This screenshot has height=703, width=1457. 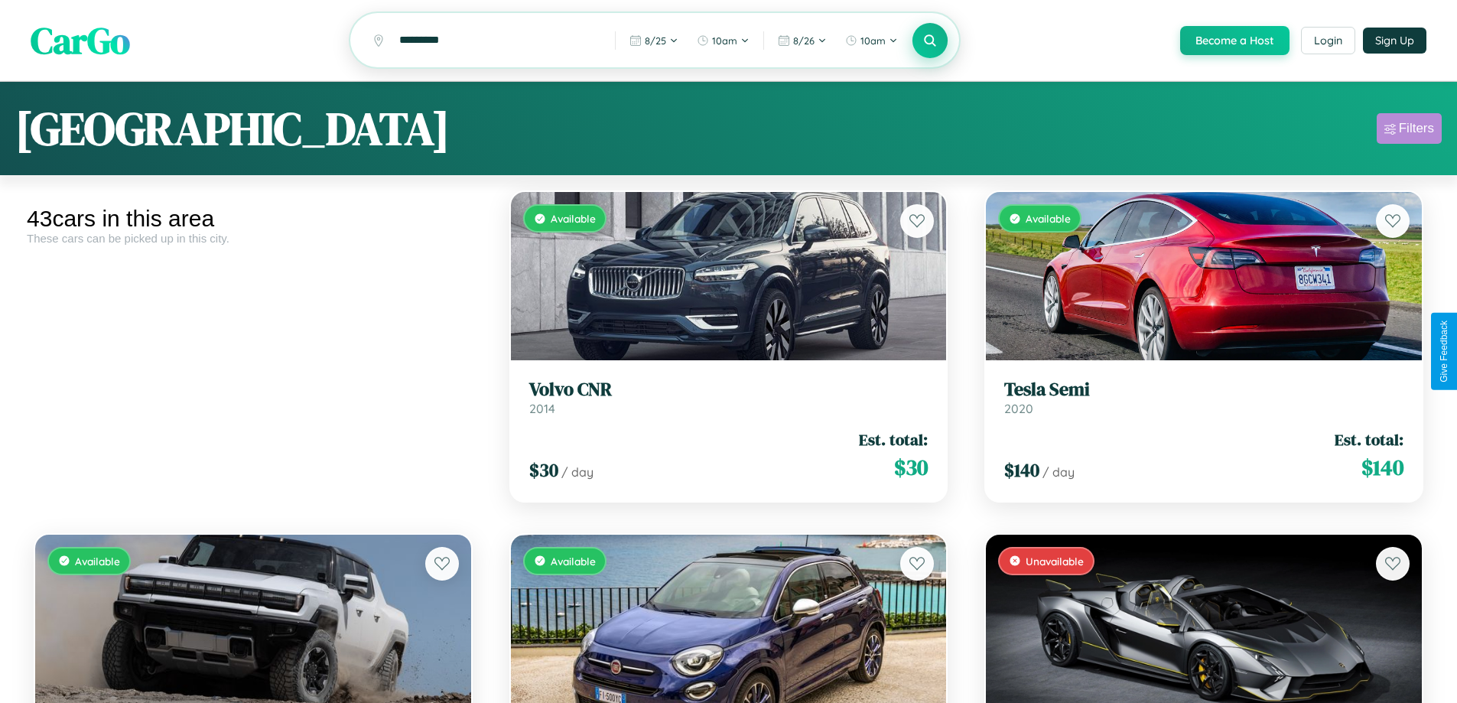 I want to click on button: Sign Up, so click(x=1395, y=41).